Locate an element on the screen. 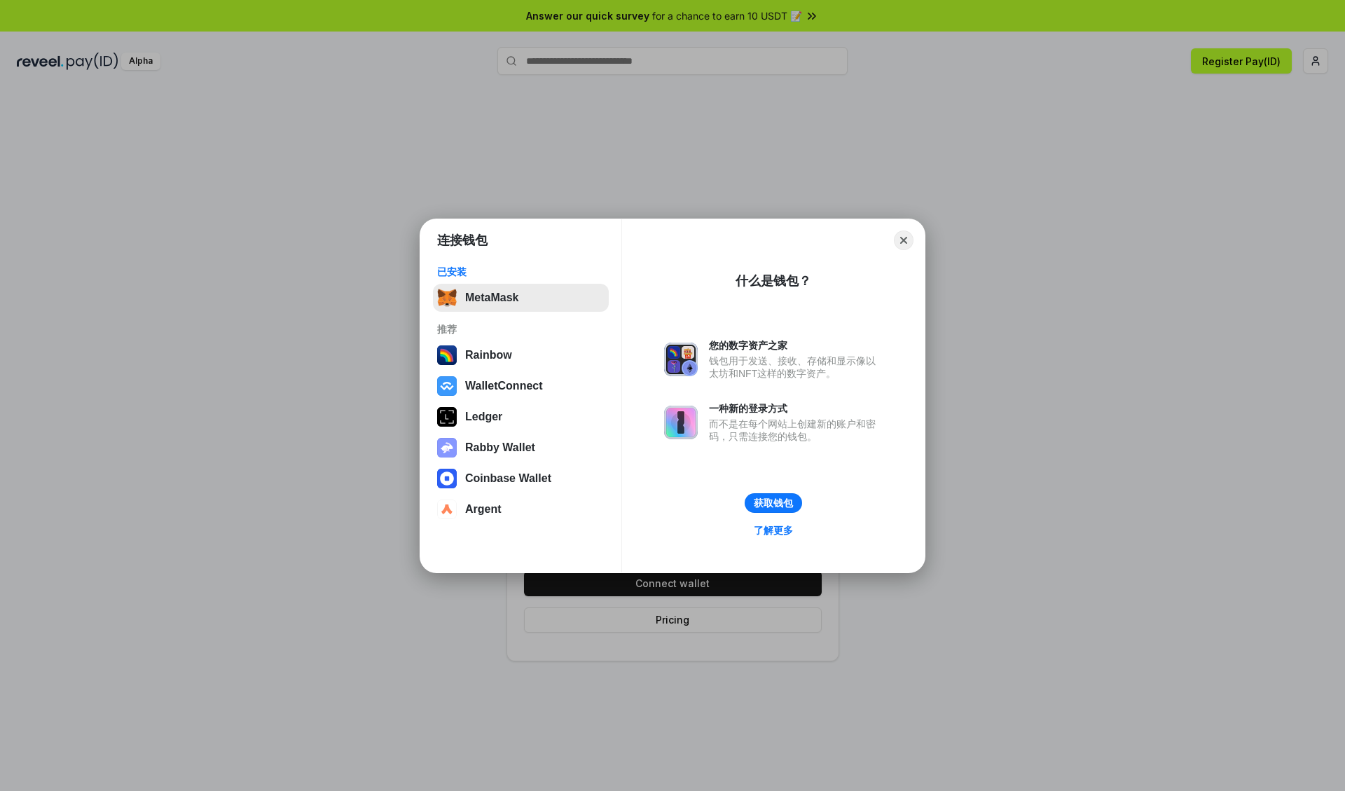  button: Argent is located at coordinates (521, 509).